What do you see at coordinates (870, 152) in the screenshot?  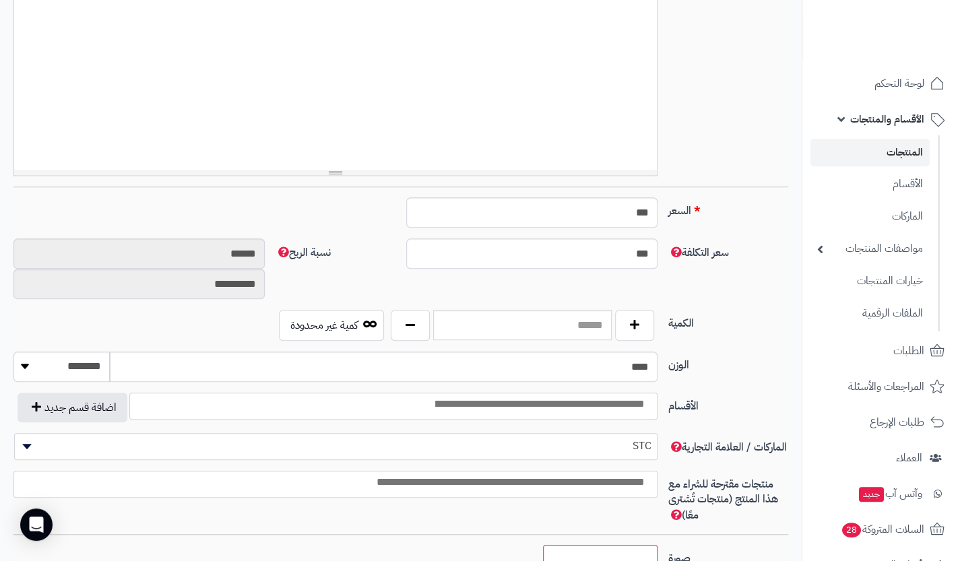 I see `a: المنتجات` at bounding box center [870, 152].